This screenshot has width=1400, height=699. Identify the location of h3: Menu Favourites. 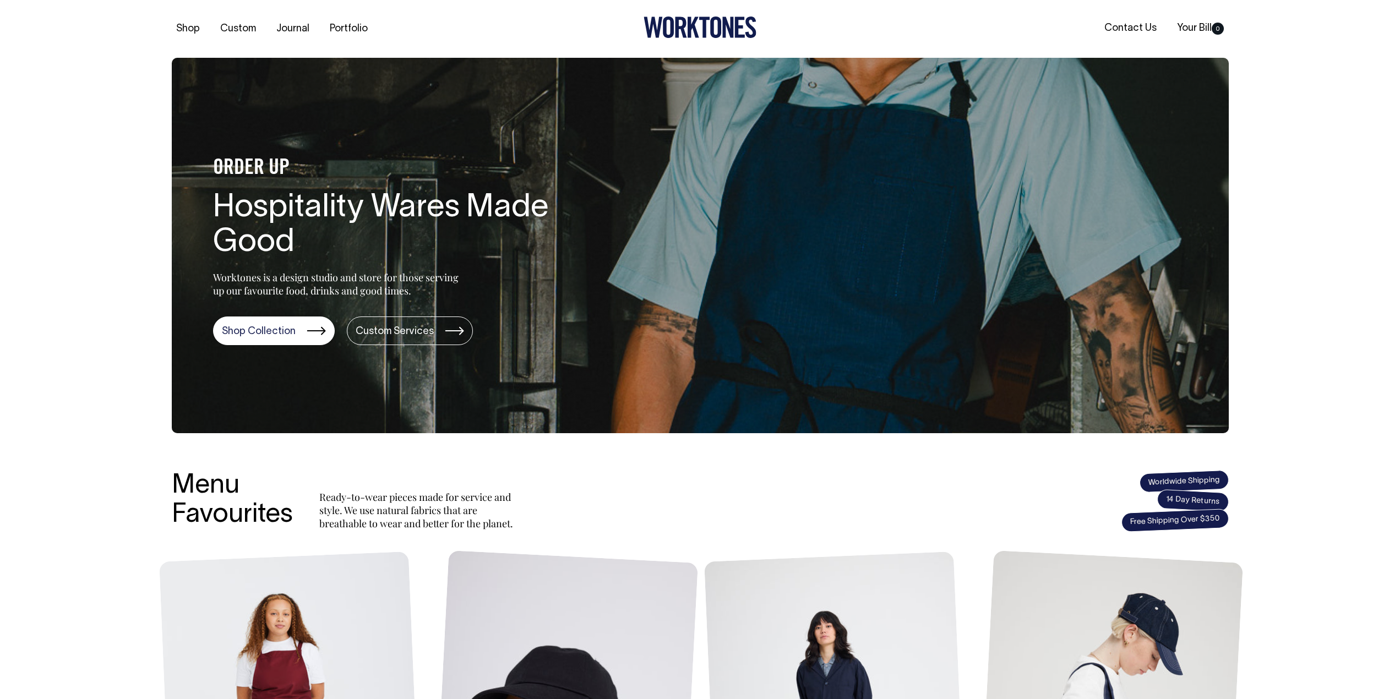
(232, 501).